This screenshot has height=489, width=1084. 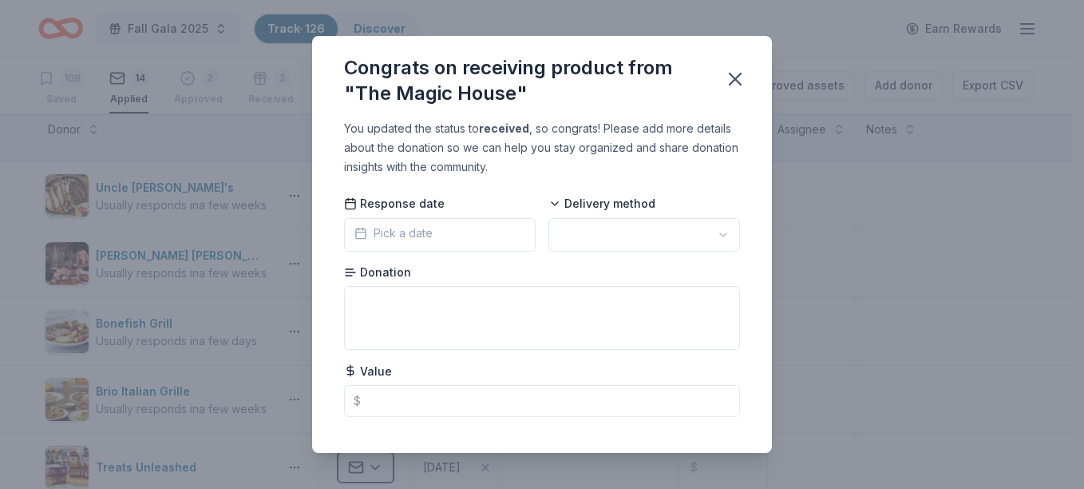 I want to click on b: received, so click(x=504, y=128).